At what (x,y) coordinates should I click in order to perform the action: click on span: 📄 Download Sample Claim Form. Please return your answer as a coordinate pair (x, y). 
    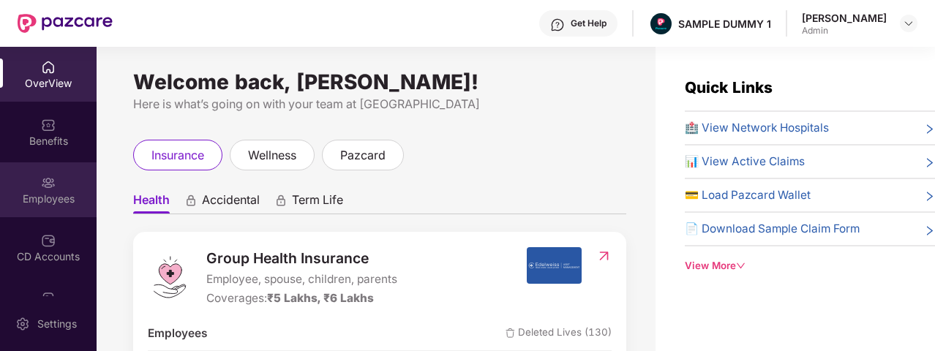
    Looking at the image, I should click on (772, 229).